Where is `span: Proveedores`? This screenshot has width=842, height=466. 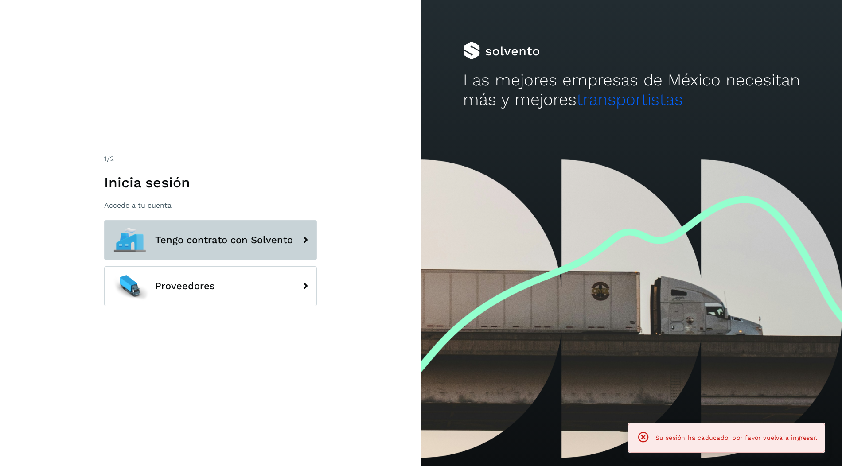 span: Proveedores is located at coordinates (185, 286).